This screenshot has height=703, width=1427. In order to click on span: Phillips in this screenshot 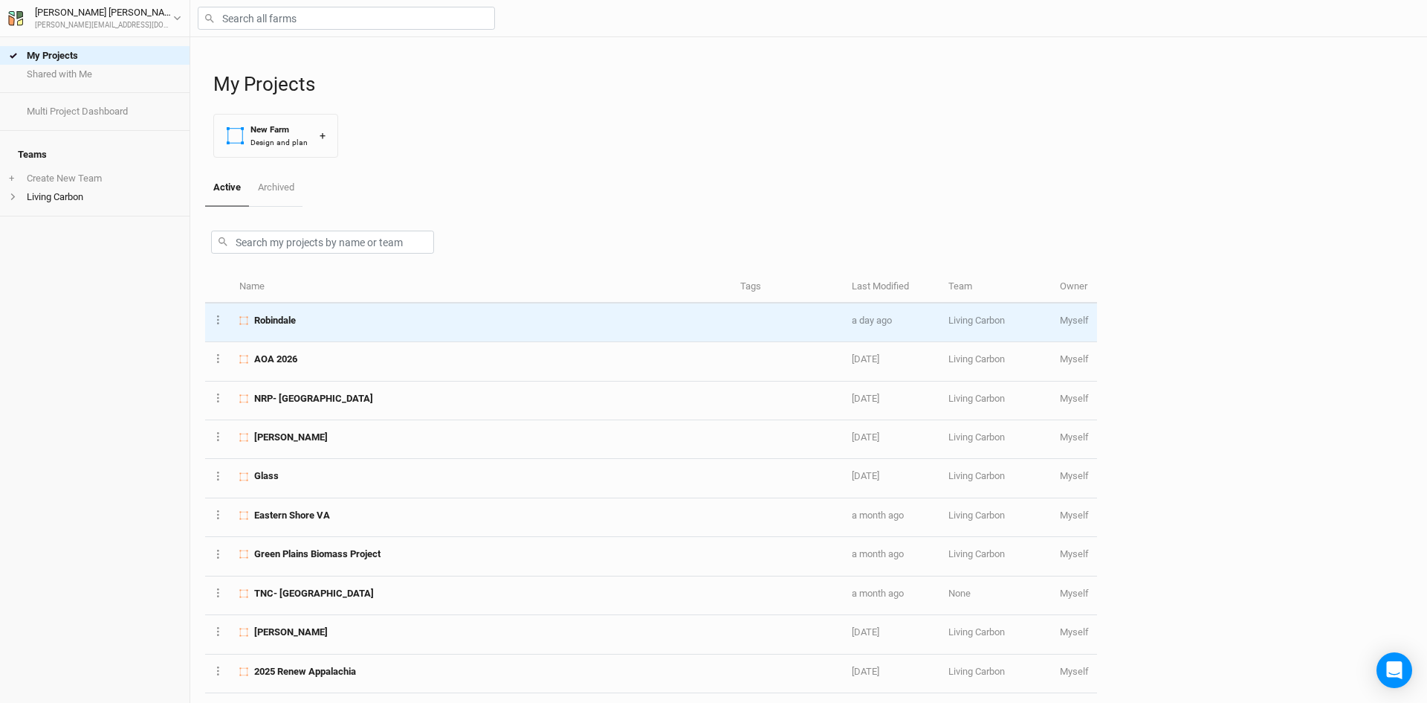, I will do `click(291, 437)`.